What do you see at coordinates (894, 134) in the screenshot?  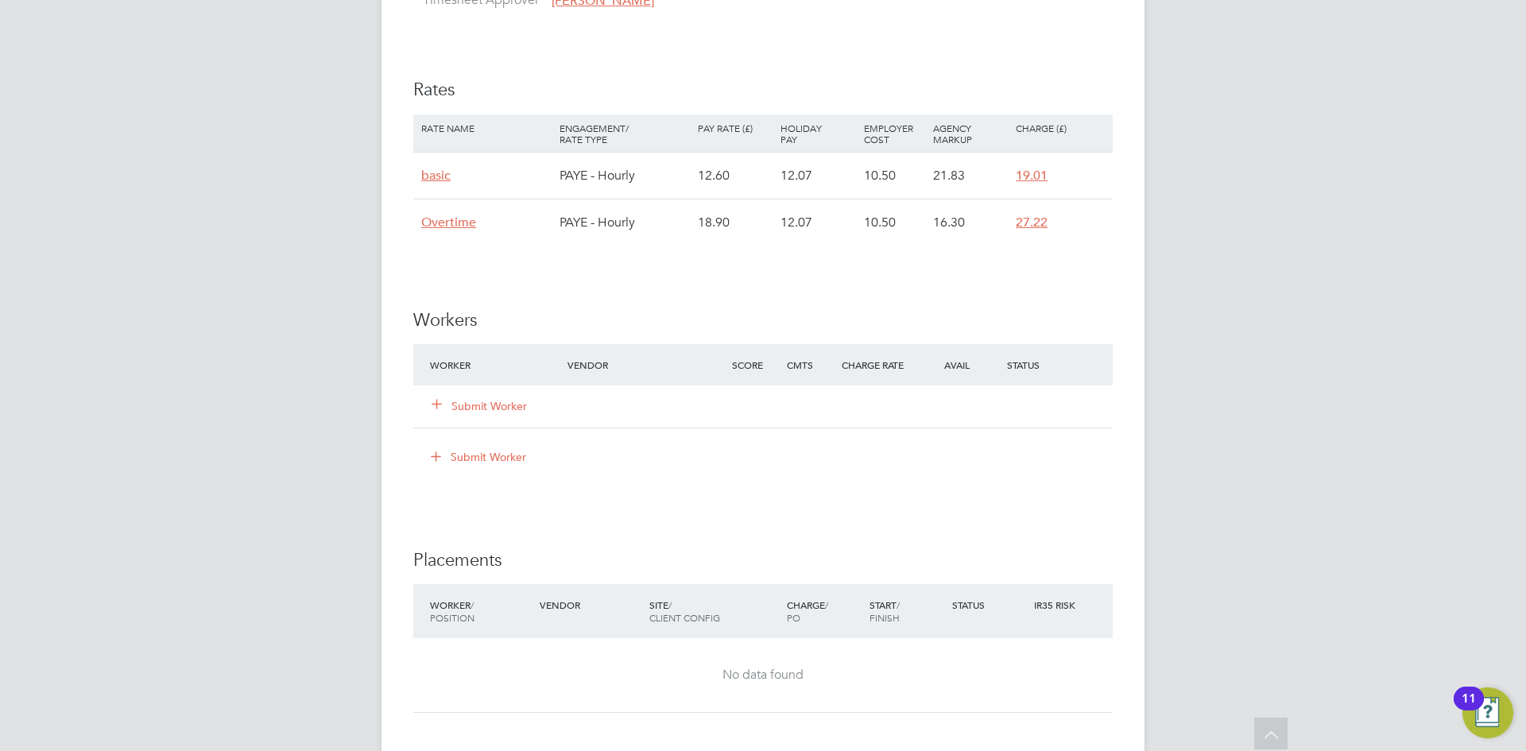 I see `div: Employer Cost` at bounding box center [894, 134].